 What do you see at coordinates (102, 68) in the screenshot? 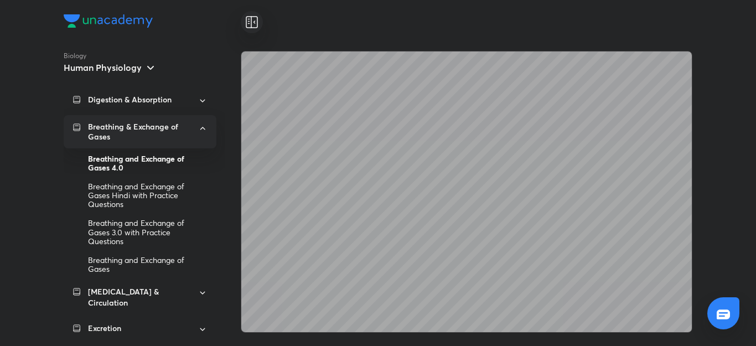
I see `h5: Human Physiology` at bounding box center [102, 68].